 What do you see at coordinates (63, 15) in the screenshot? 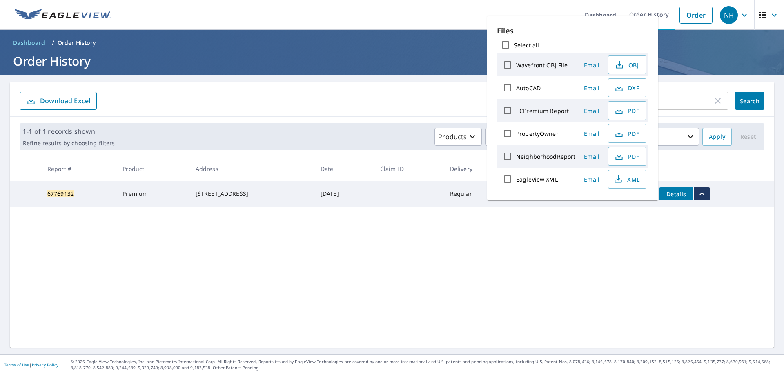
I see `img: EV Logo` at bounding box center [63, 15].